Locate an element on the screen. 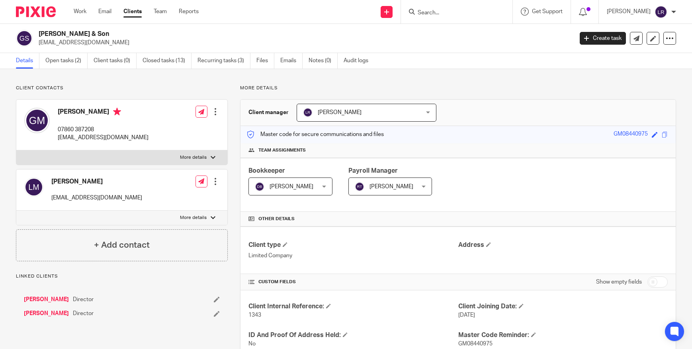 This screenshot has width=692, height=349. p: 07860 387208 is located at coordinates (103, 129).